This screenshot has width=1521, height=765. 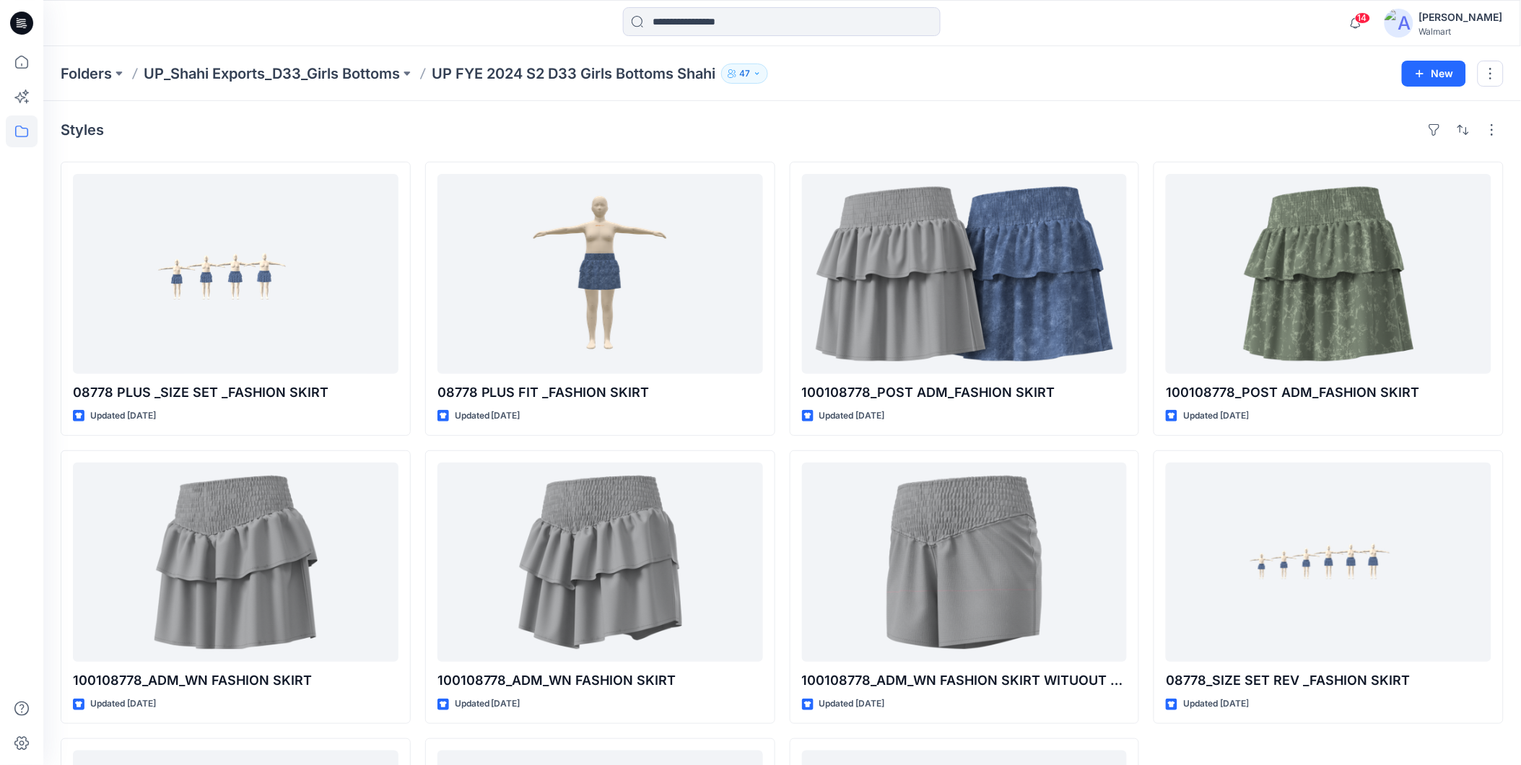 I want to click on p: 08778 PLUS FIT _FASHION SKIRT, so click(x=600, y=393).